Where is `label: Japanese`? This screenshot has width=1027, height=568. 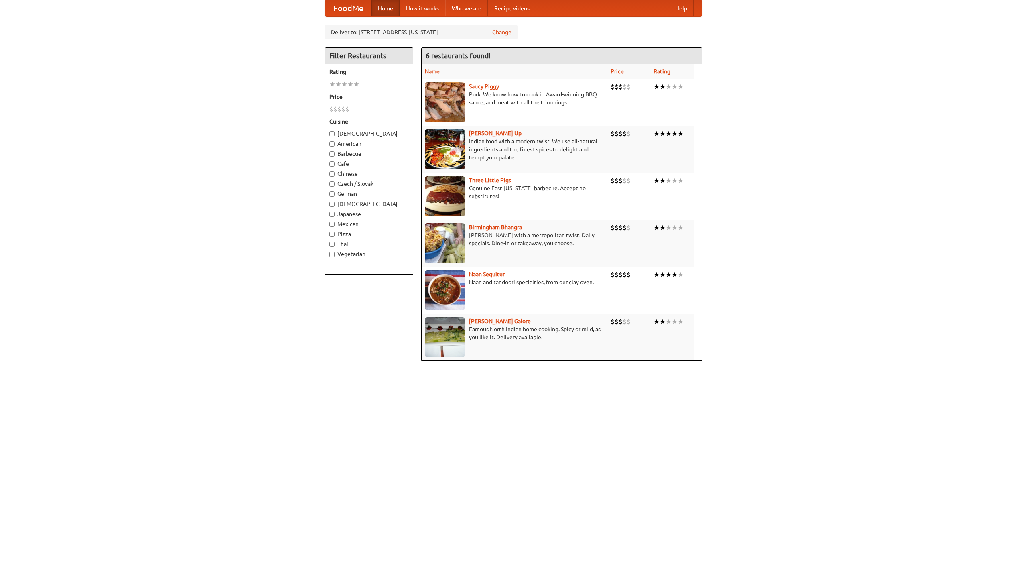 label: Japanese is located at coordinates (369, 214).